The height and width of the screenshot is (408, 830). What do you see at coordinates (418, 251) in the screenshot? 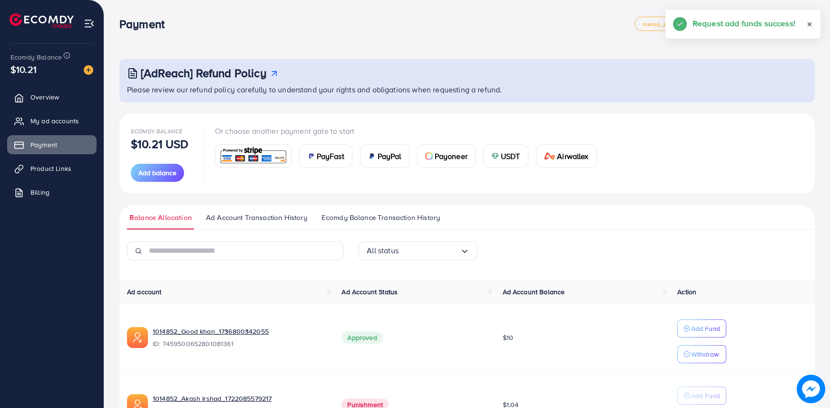
I see `div: Search for option` at bounding box center [418, 251].